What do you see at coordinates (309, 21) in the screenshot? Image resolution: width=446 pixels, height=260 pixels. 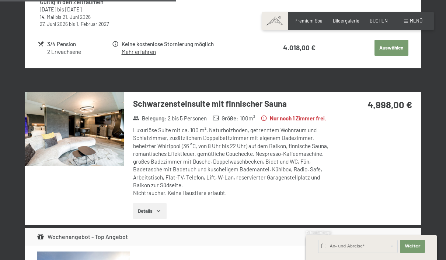 I see `a: Premium Spa` at bounding box center [309, 21].